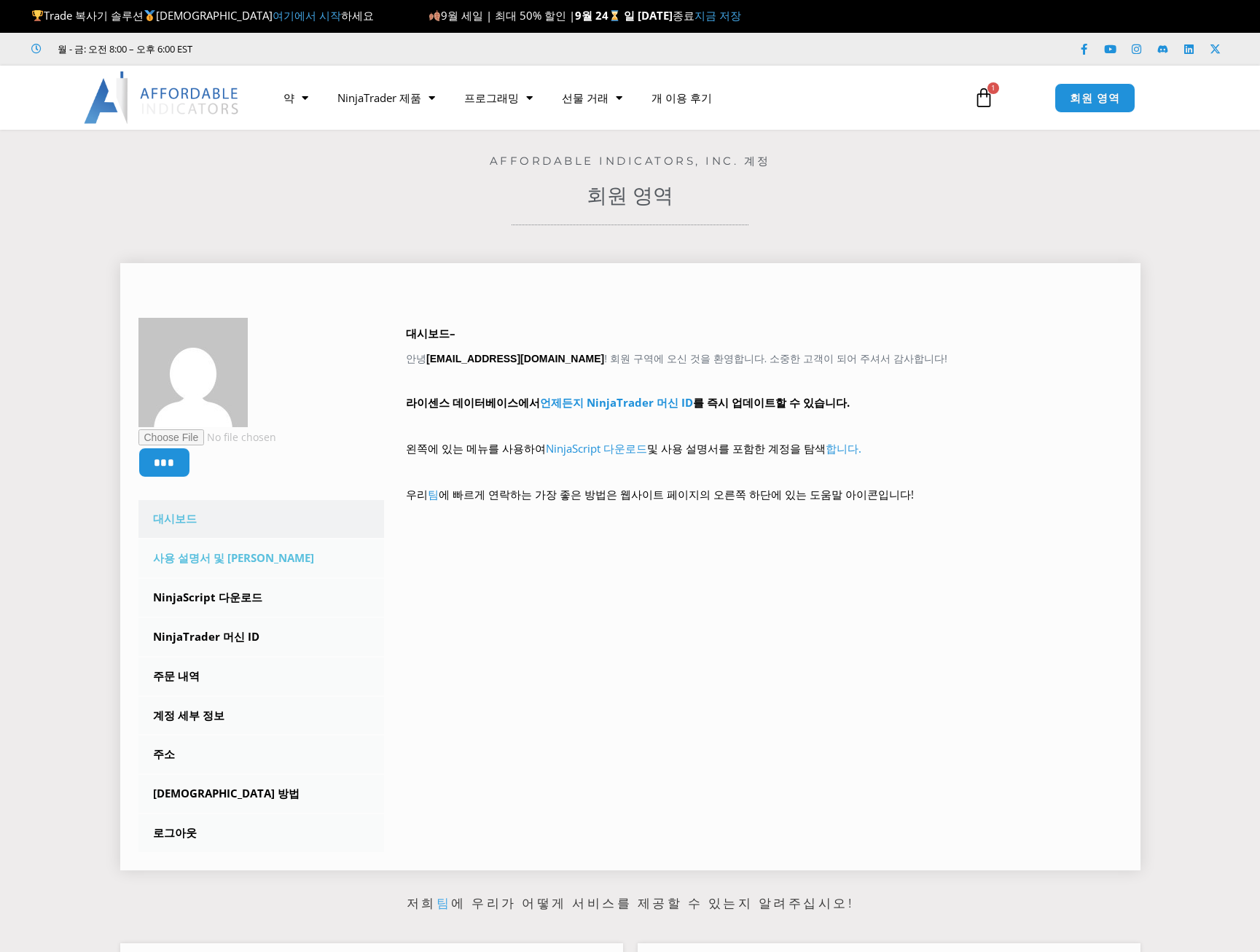  I want to click on nav: 계정 페이지, so click(262, 676).